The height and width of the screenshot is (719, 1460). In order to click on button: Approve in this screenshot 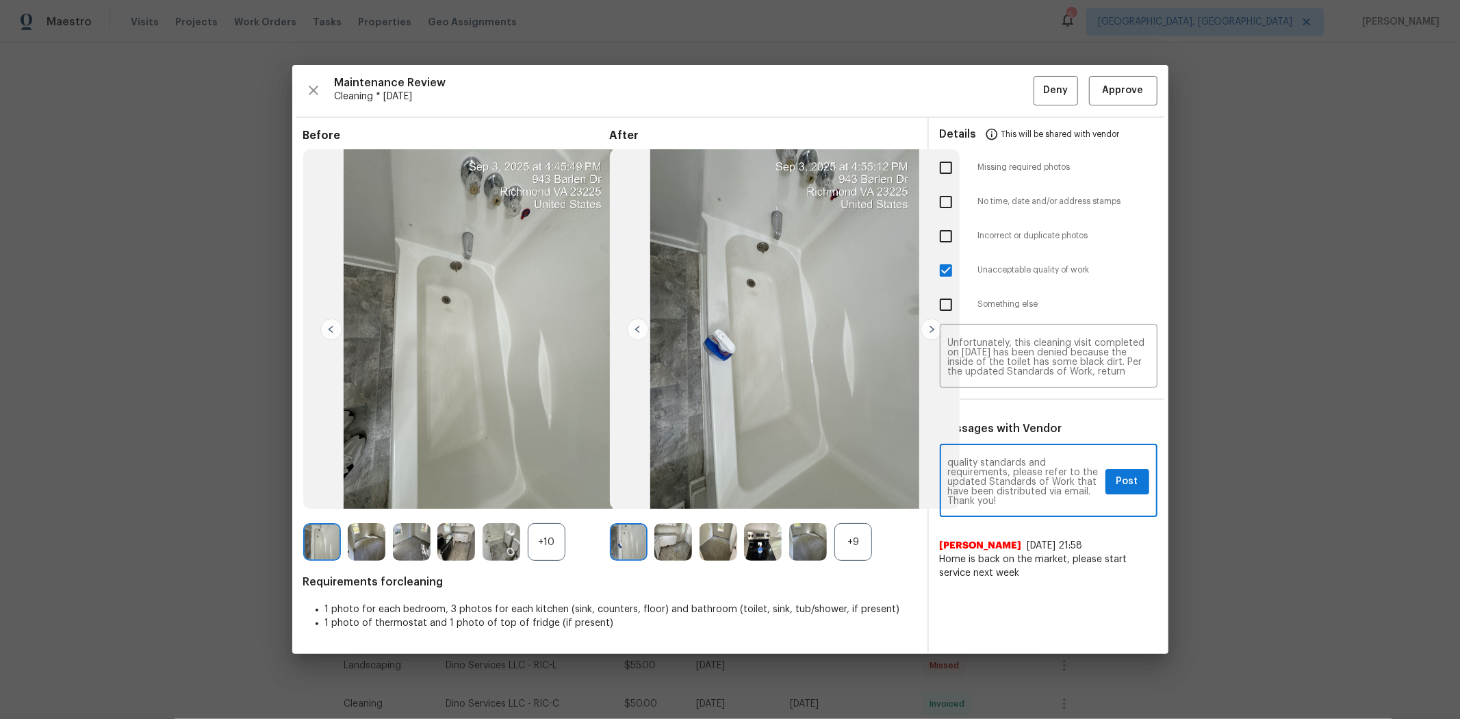, I will do `click(1123, 90)`.